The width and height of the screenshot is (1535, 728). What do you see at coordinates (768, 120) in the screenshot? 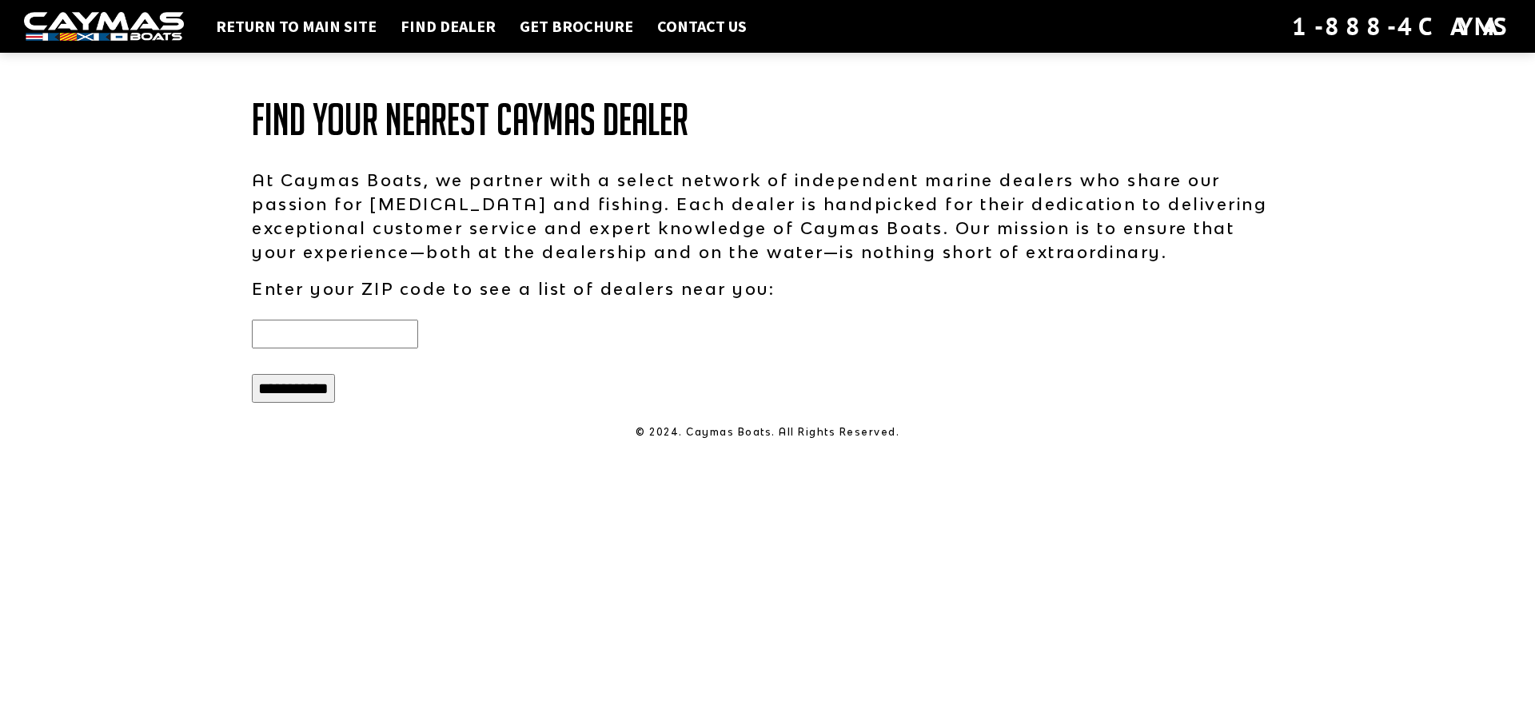
I see `h1: Find Your Nearest Caymas Dealer` at bounding box center [768, 120].